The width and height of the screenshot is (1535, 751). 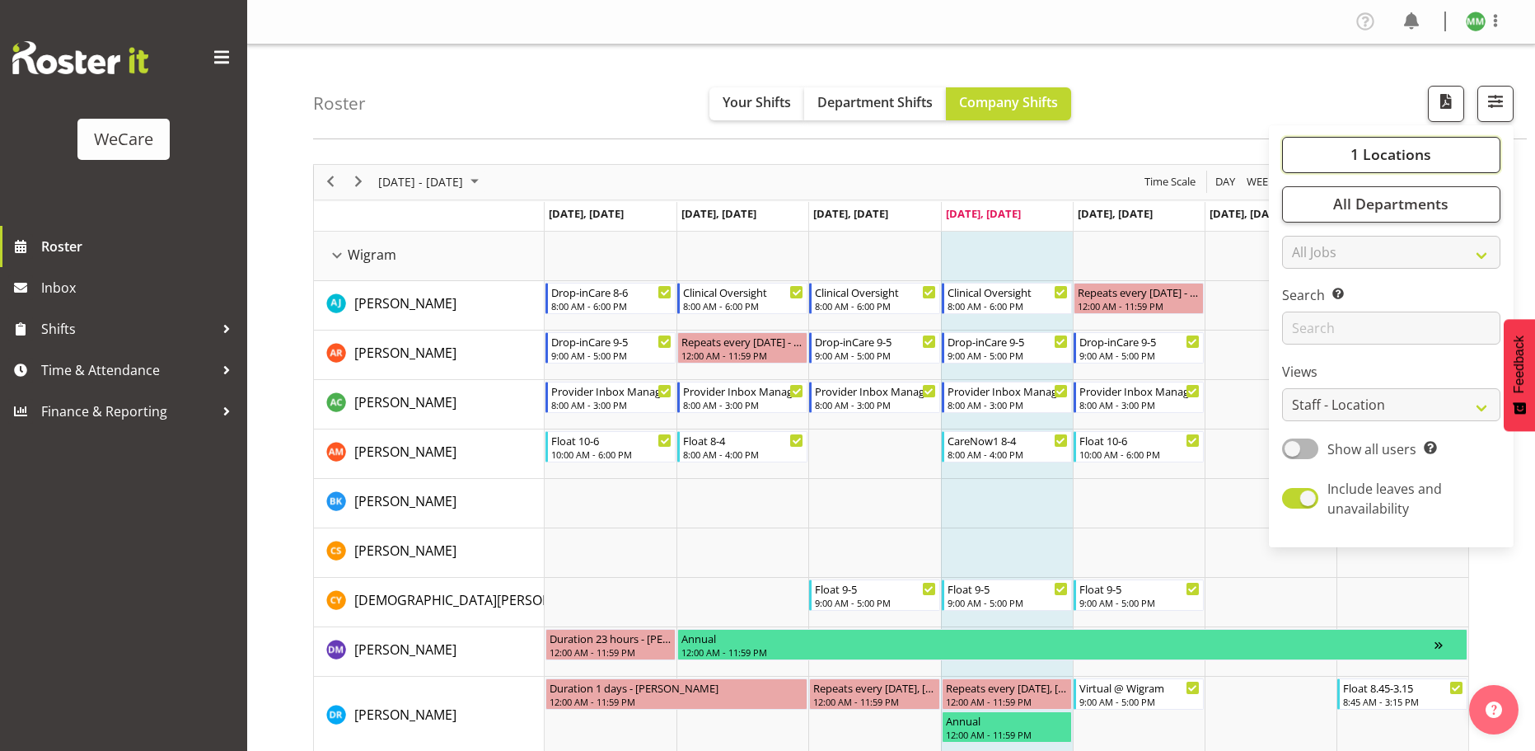 I want to click on div: WeCare, so click(x=124, y=139).